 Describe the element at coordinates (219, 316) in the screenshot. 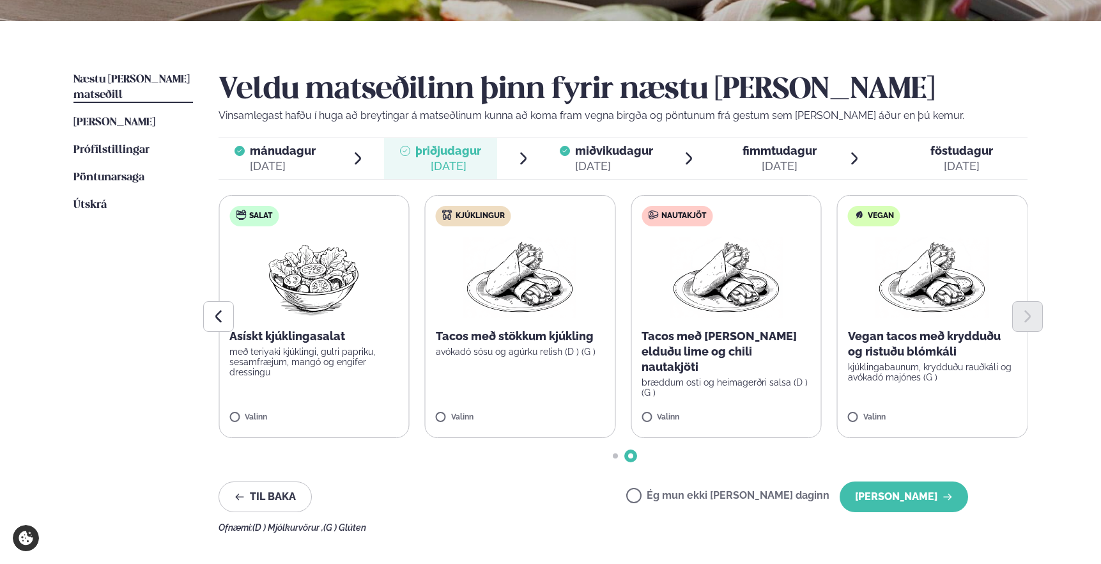

I see `button: Previous slide` at that location.